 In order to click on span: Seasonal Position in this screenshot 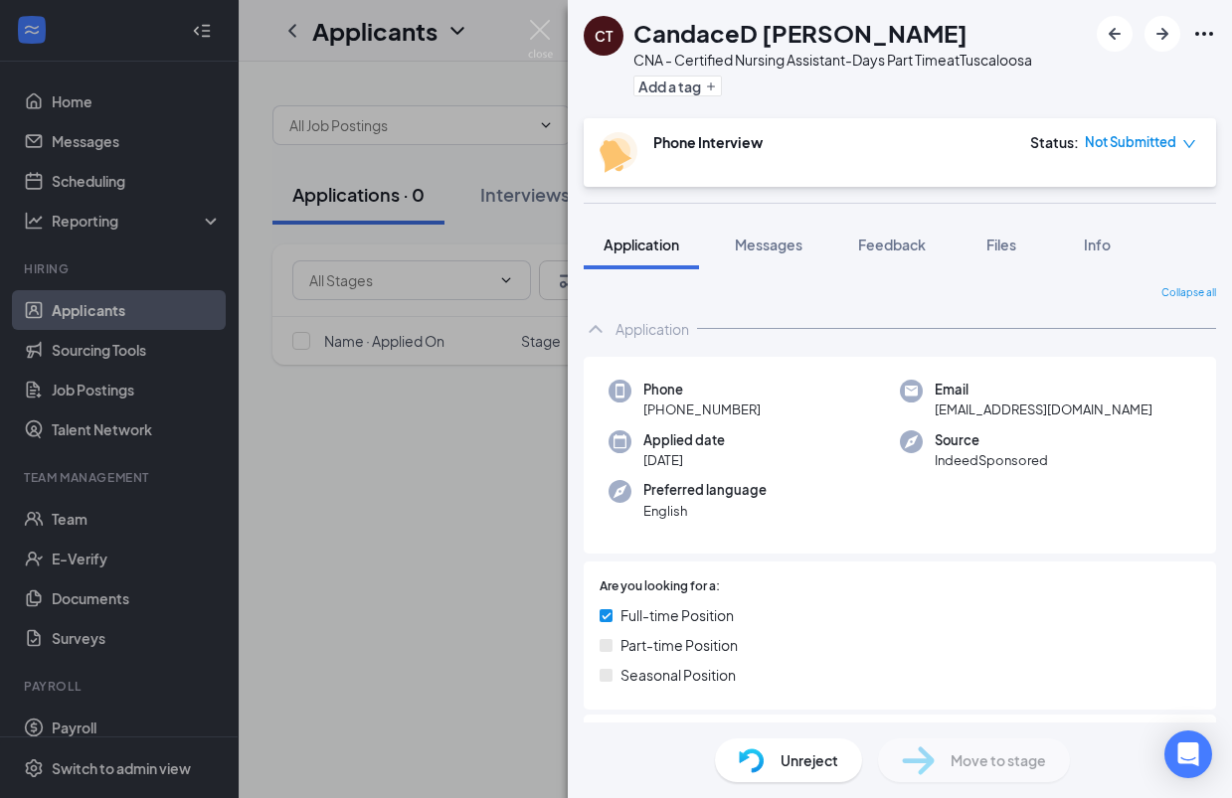, I will do `click(678, 675)`.